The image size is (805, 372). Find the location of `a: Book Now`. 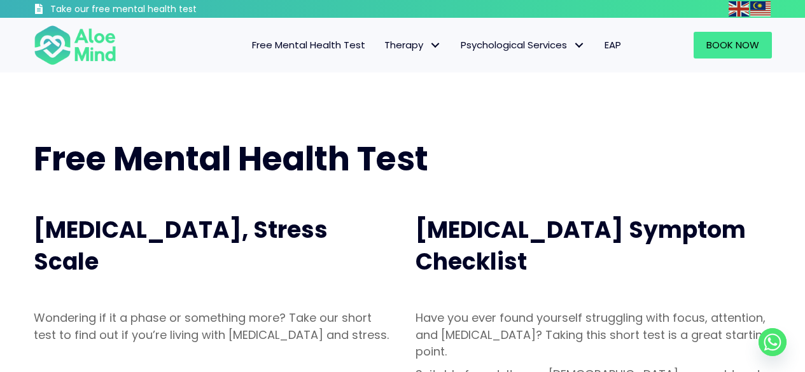

a: Book Now is located at coordinates (732, 45).